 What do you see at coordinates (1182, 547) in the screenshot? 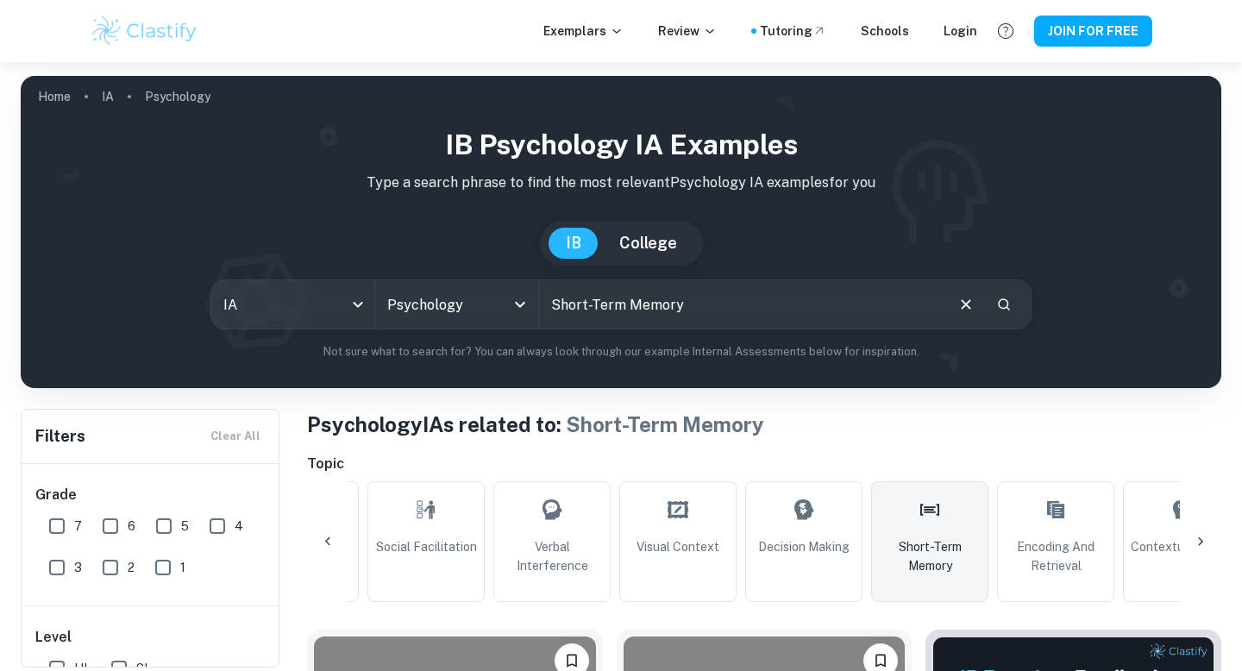
I see `span: Contextualization` at bounding box center [1182, 547].